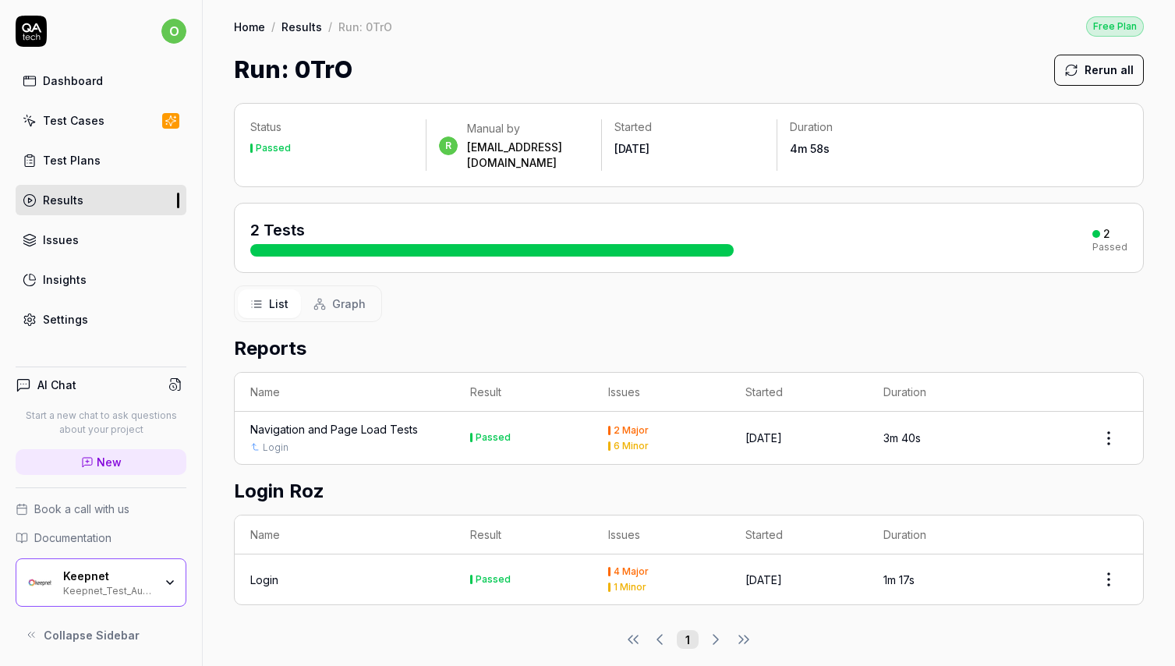 Image resolution: width=1175 pixels, height=666 pixels. What do you see at coordinates (249, 27) in the screenshot?
I see `a: Home` at bounding box center [249, 27].